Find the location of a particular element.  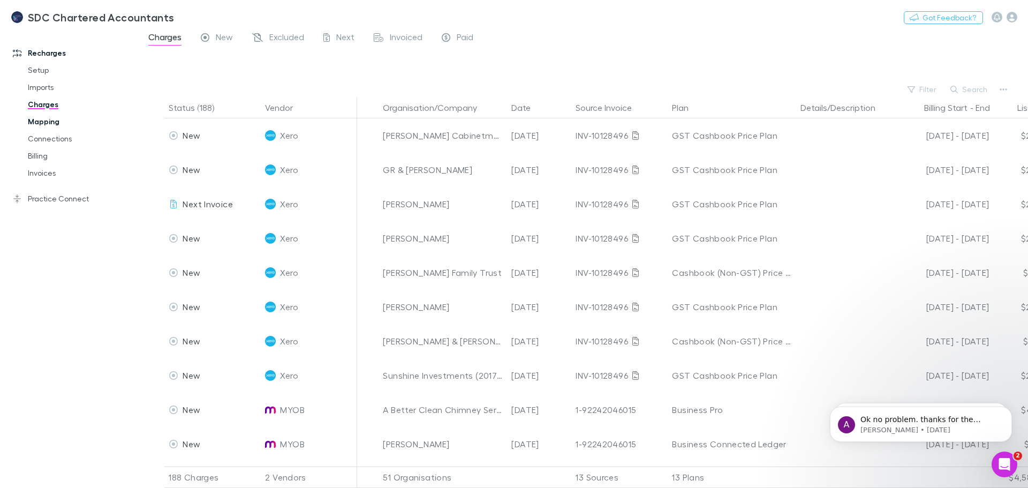

img: SDC Chartered Accountants's Logo is located at coordinates (17, 17).